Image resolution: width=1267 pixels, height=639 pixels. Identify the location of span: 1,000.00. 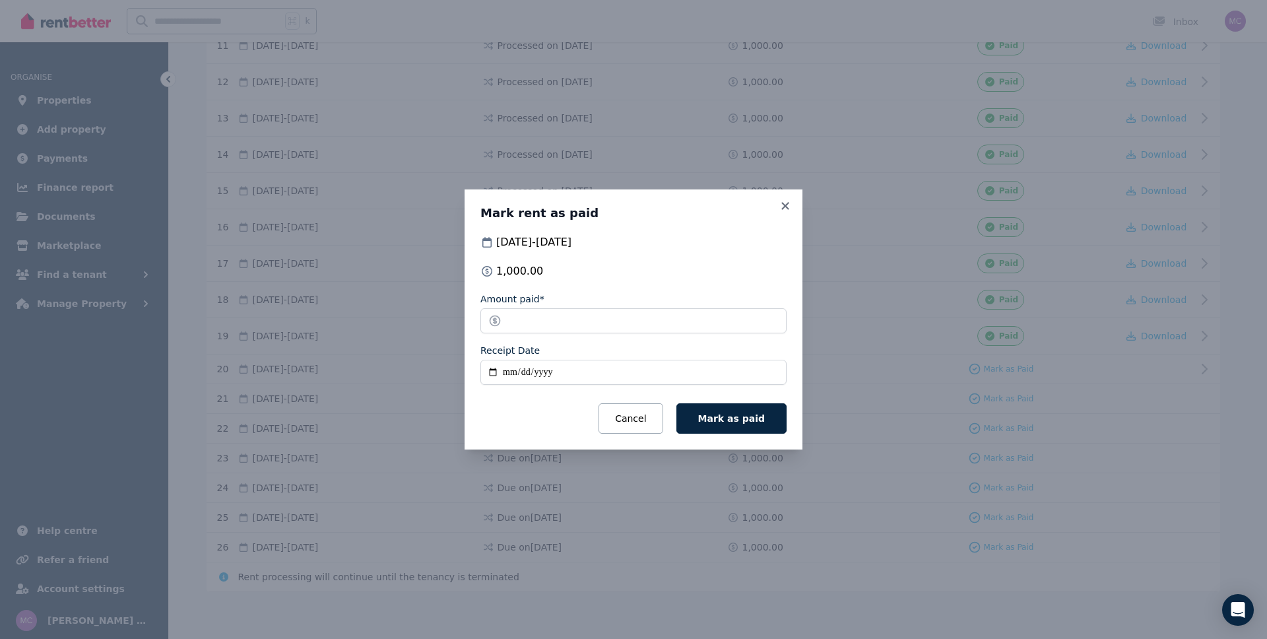
(519, 271).